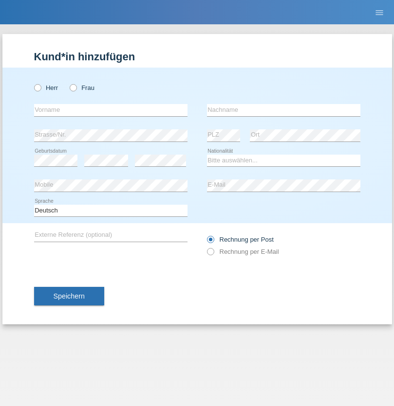 The width and height of the screenshot is (394, 406). Describe the element at coordinates (46, 88) in the screenshot. I see `label: Herr` at that location.